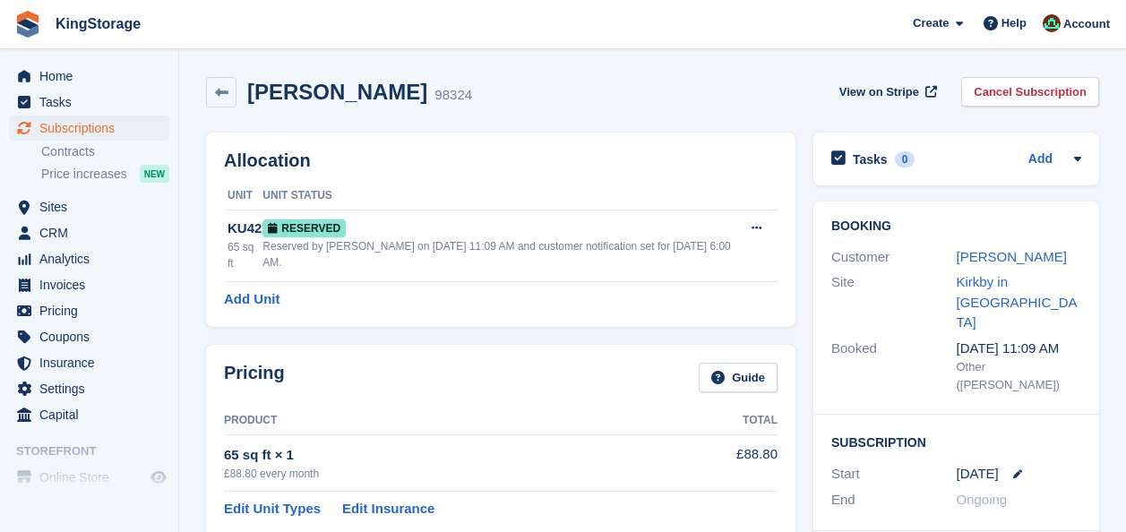  Describe the element at coordinates (272, 509) in the screenshot. I see `a: Edit Unit Types` at that location.